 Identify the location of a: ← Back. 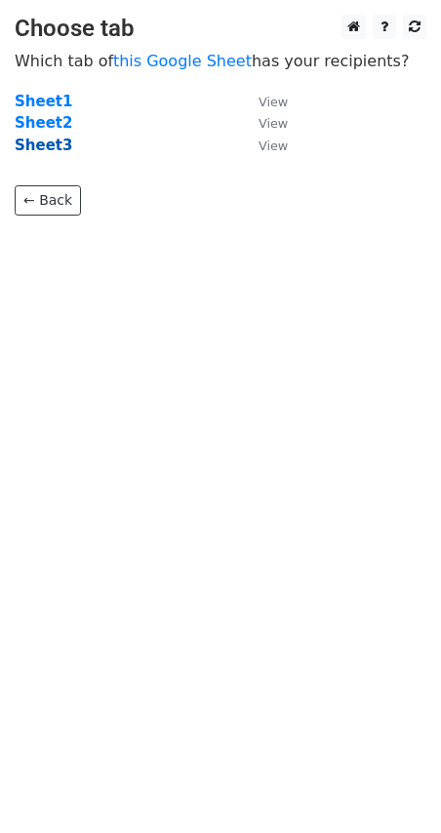
(48, 200).